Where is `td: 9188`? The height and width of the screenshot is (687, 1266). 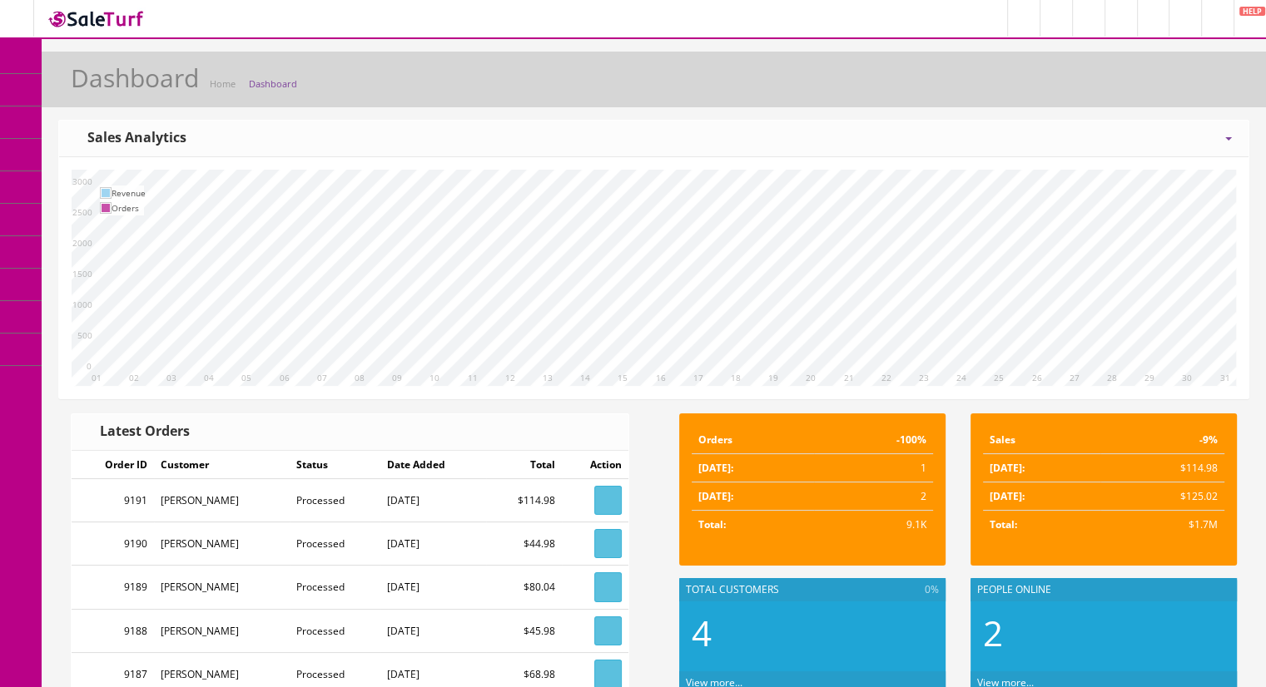 td: 9188 is located at coordinates (112, 631).